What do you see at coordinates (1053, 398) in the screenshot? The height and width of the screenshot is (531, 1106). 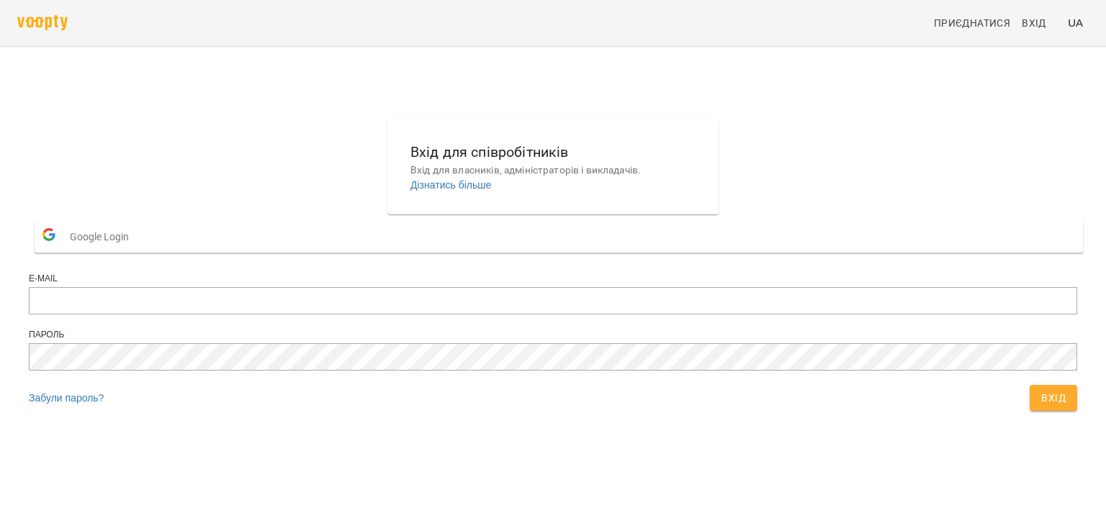 I see `button: Вхід` at bounding box center [1053, 398].